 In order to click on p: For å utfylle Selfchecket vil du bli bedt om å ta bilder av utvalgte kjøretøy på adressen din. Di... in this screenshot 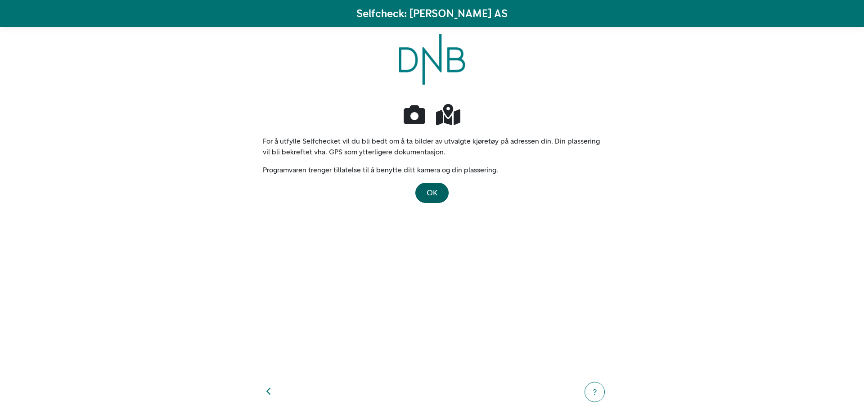, I will do `click(432, 147)`.